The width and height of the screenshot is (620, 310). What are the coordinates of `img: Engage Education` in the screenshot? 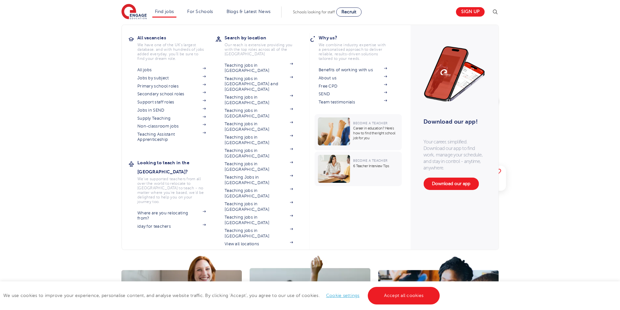 It's located at (134, 12).